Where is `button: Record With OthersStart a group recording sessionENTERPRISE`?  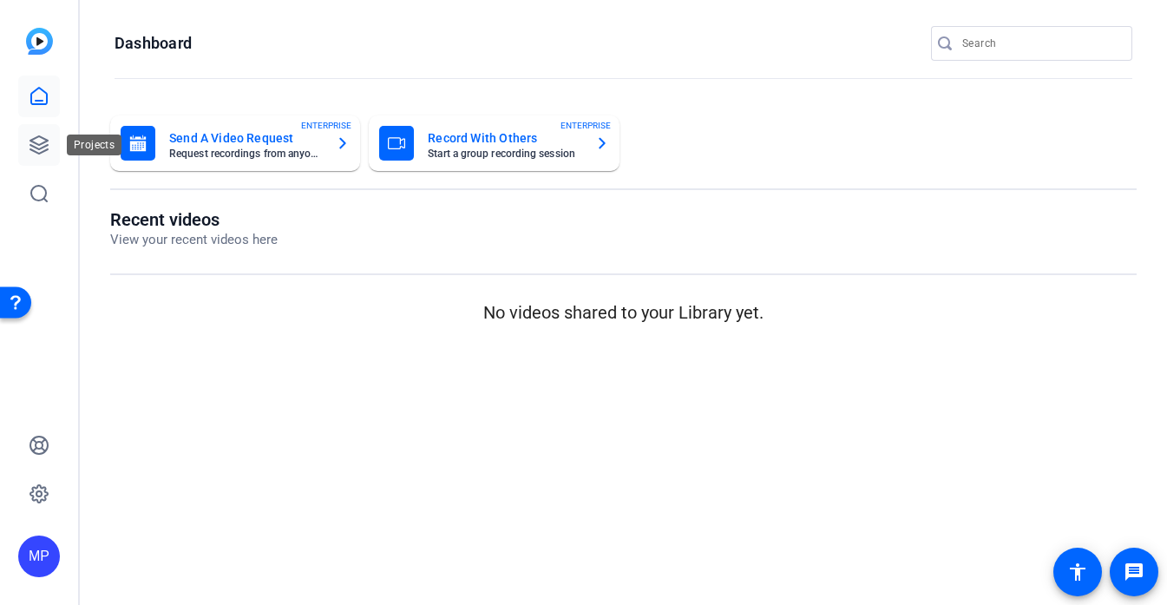
button: Record With OthersStart a group recording sessionENTERPRISE is located at coordinates (494, 143).